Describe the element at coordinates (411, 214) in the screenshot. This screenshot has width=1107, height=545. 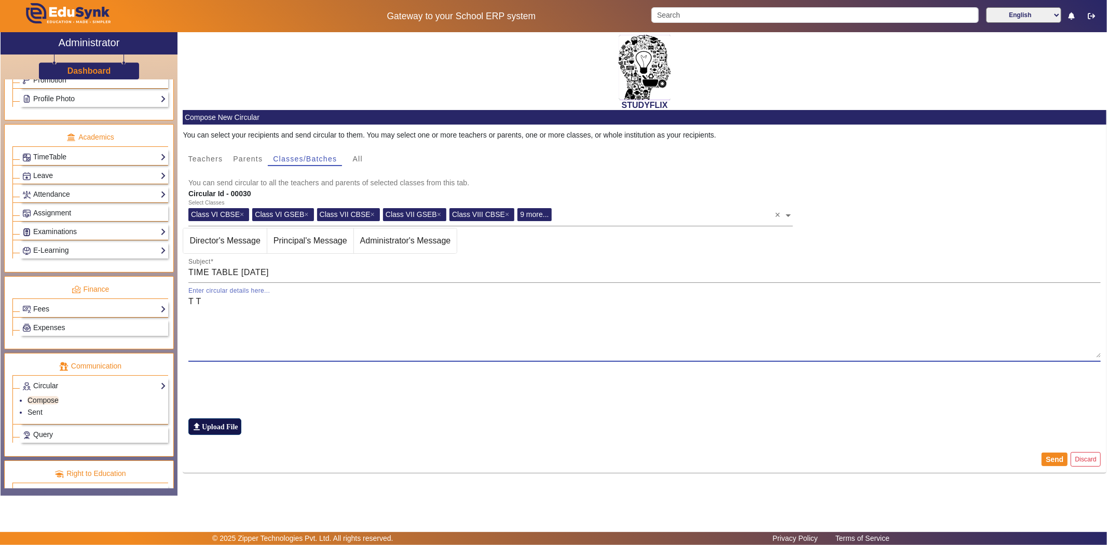
I see `span: Class VII GSEB` at that location.